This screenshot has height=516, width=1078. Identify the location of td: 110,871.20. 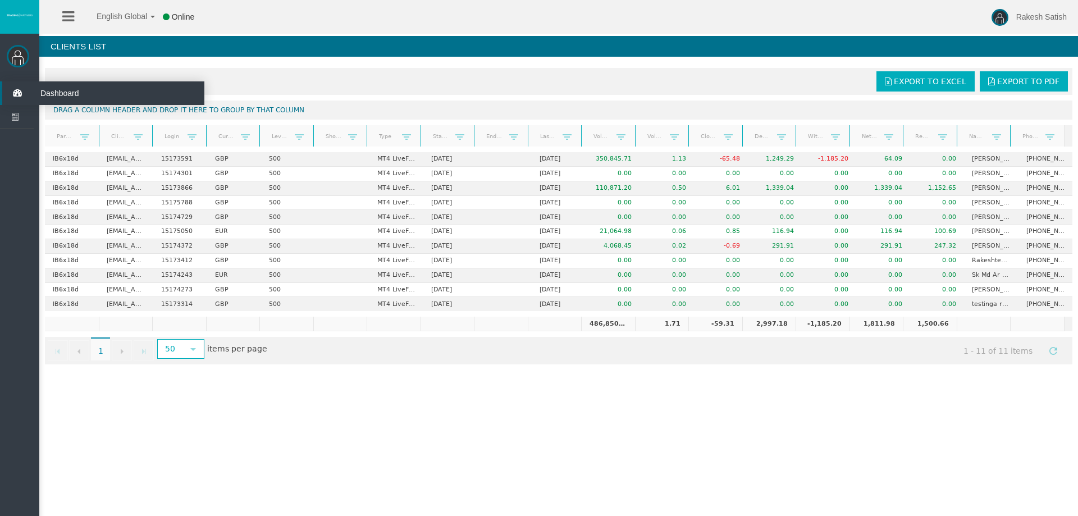
(612, 189).